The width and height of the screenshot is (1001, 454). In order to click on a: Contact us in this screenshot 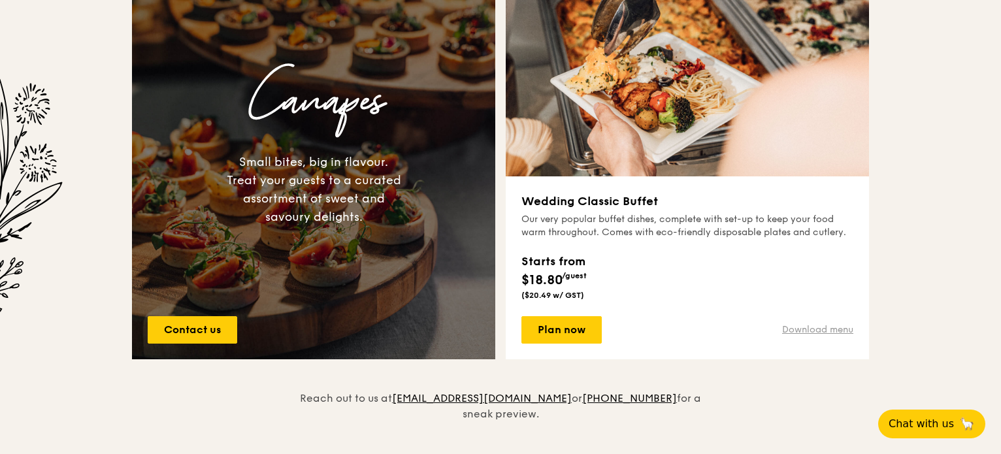, I will do `click(192, 330)`.